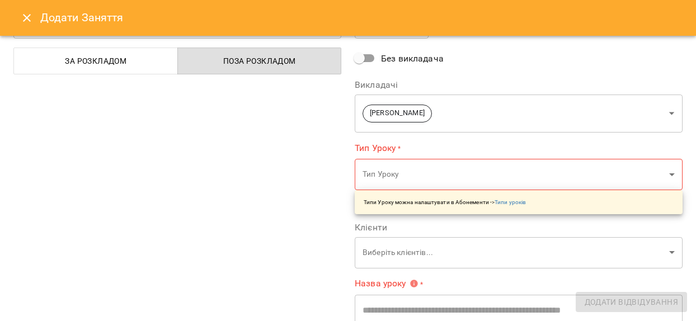  What do you see at coordinates (414, 284) in the screenshot?
I see `svg: Вкажіть назву уроку або виберіть клієнтів` at bounding box center [414, 284].